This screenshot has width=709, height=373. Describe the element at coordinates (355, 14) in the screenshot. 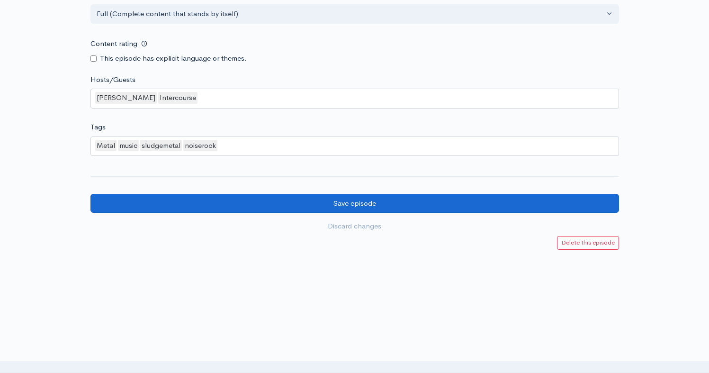

I see `button: Full (Complete content that stands by itself)` at that location.